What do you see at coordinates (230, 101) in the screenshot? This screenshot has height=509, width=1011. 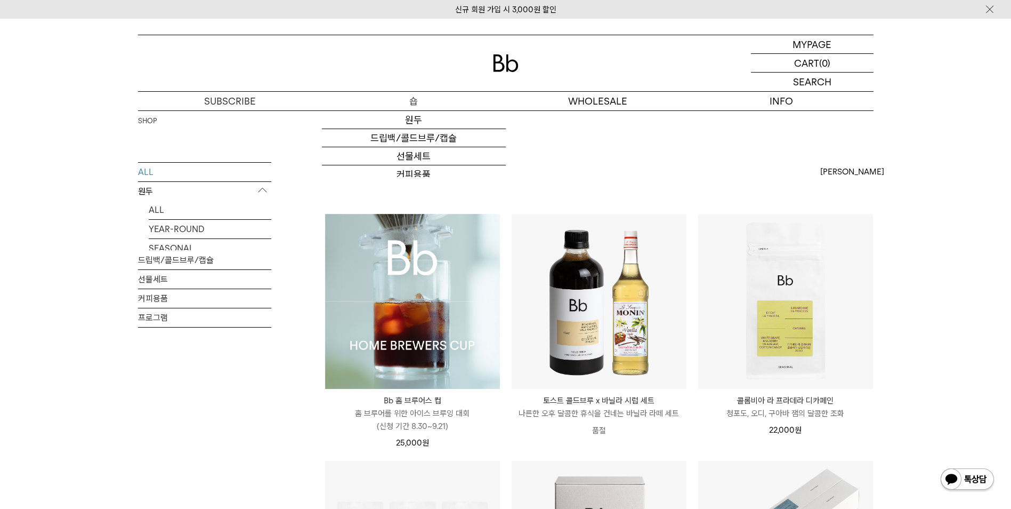 I see `p: SUBSCRIBE` at bounding box center [230, 101].